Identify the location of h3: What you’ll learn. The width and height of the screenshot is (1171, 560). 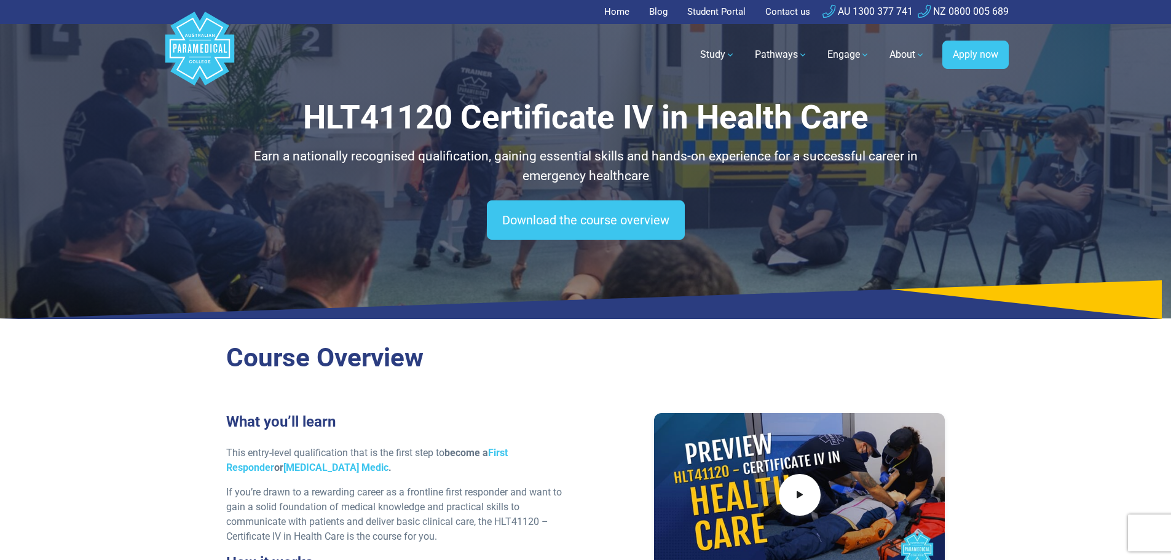
(402, 422).